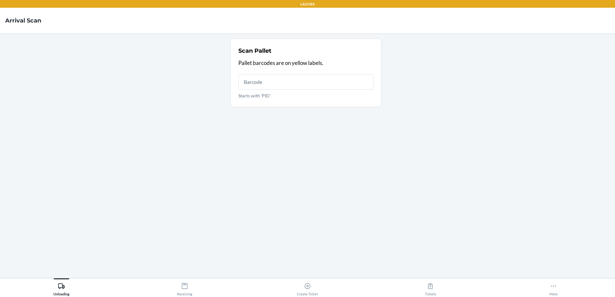  I want to click on button: Receiving, so click(184, 287).